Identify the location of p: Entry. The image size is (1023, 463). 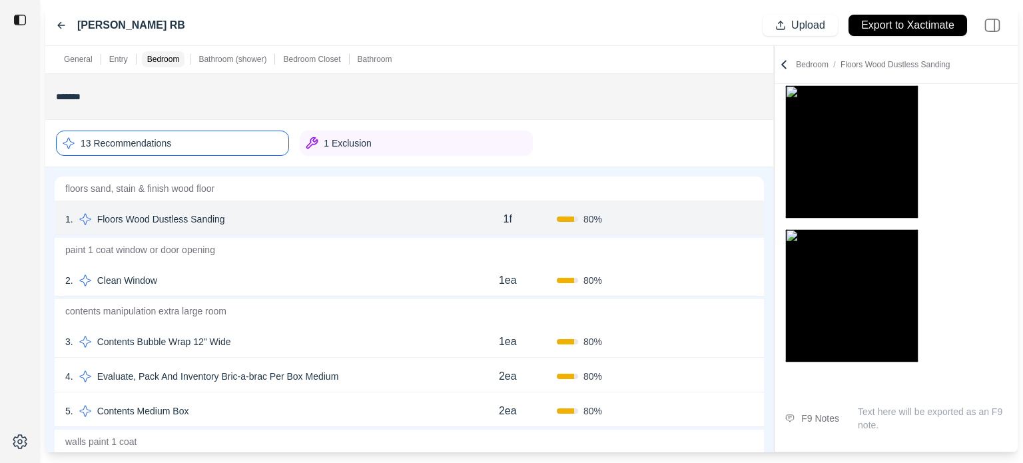
(119, 59).